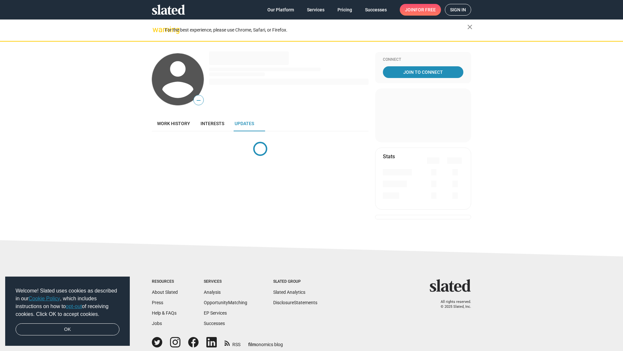 The image size is (623, 351). Describe the element at coordinates (174, 123) in the screenshot. I see `span: Work history` at that location.